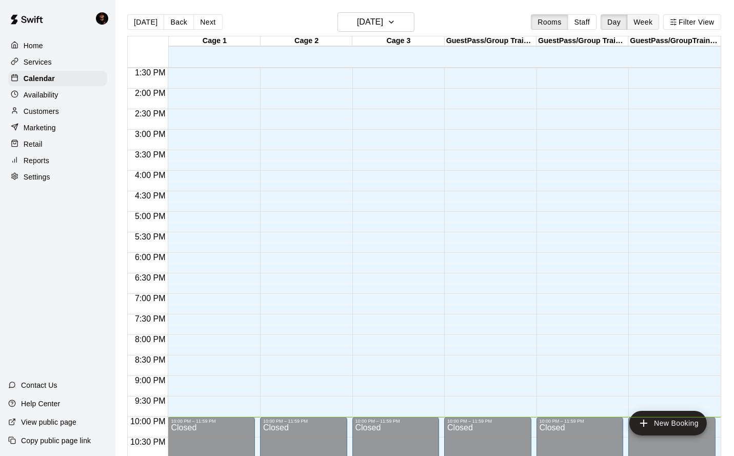 The width and height of the screenshot is (734, 456). Describe the element at coordinates (150, 380) in the screenshot. I see `span: 9:00 PM` at that location.